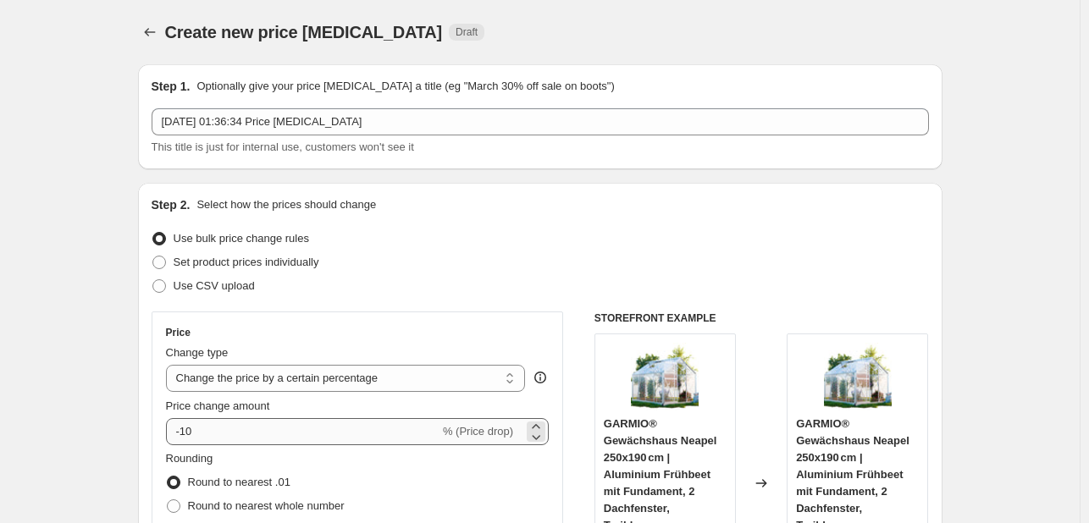 Image resolution: width=1089 pixels, height=523 pixels. Describe the element at coordinates (246, 262) in the screenshot. I see `span: Set product prices individually` at that location.